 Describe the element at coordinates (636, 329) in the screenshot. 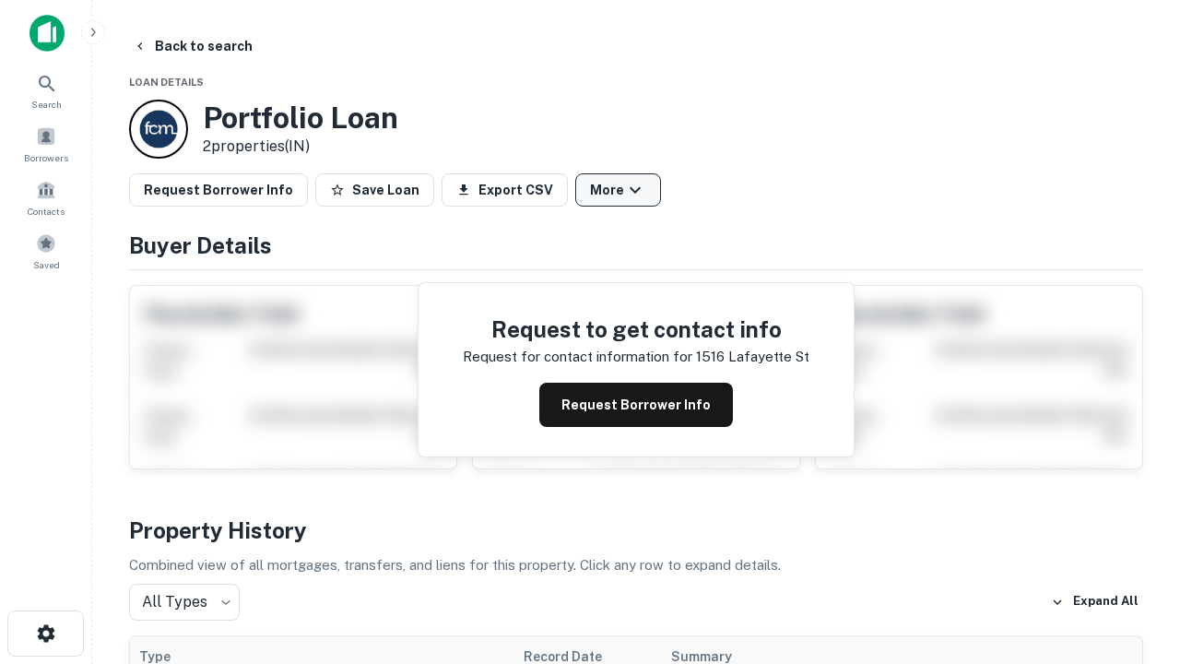

I see `h4: Request to get contact info` at that location.